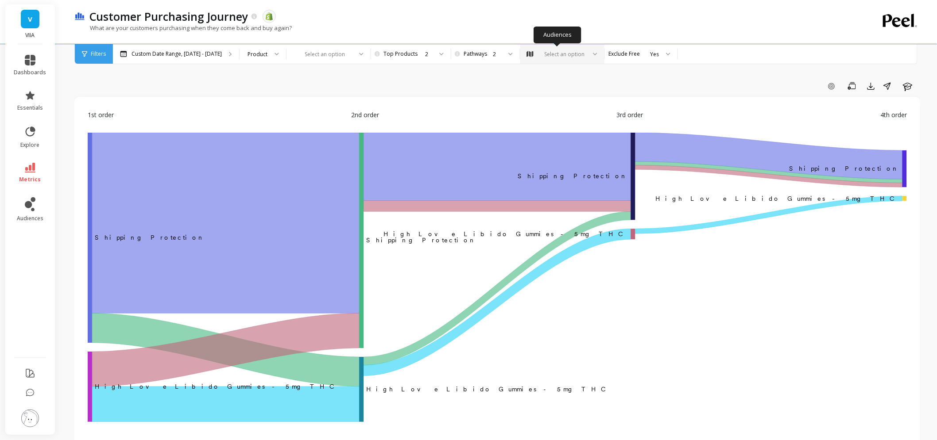  I want to click on span: explore, so click(30, 145).